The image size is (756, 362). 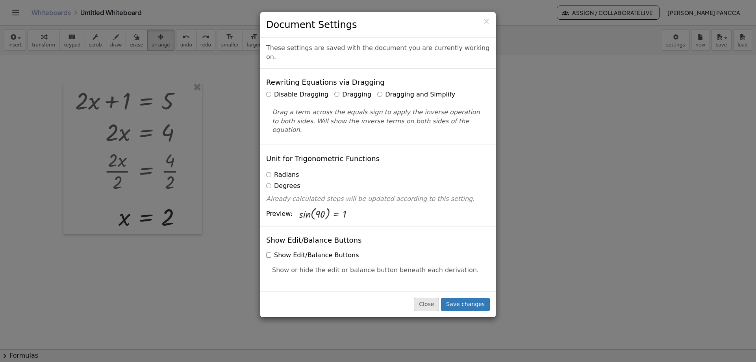 What do you see at coordinates (378, 121) in the screenshot?
I see `p: Drag a term across the equals sign to apply the inverse operation to both sides. Will show the in...` at bounding box center [378, 121].